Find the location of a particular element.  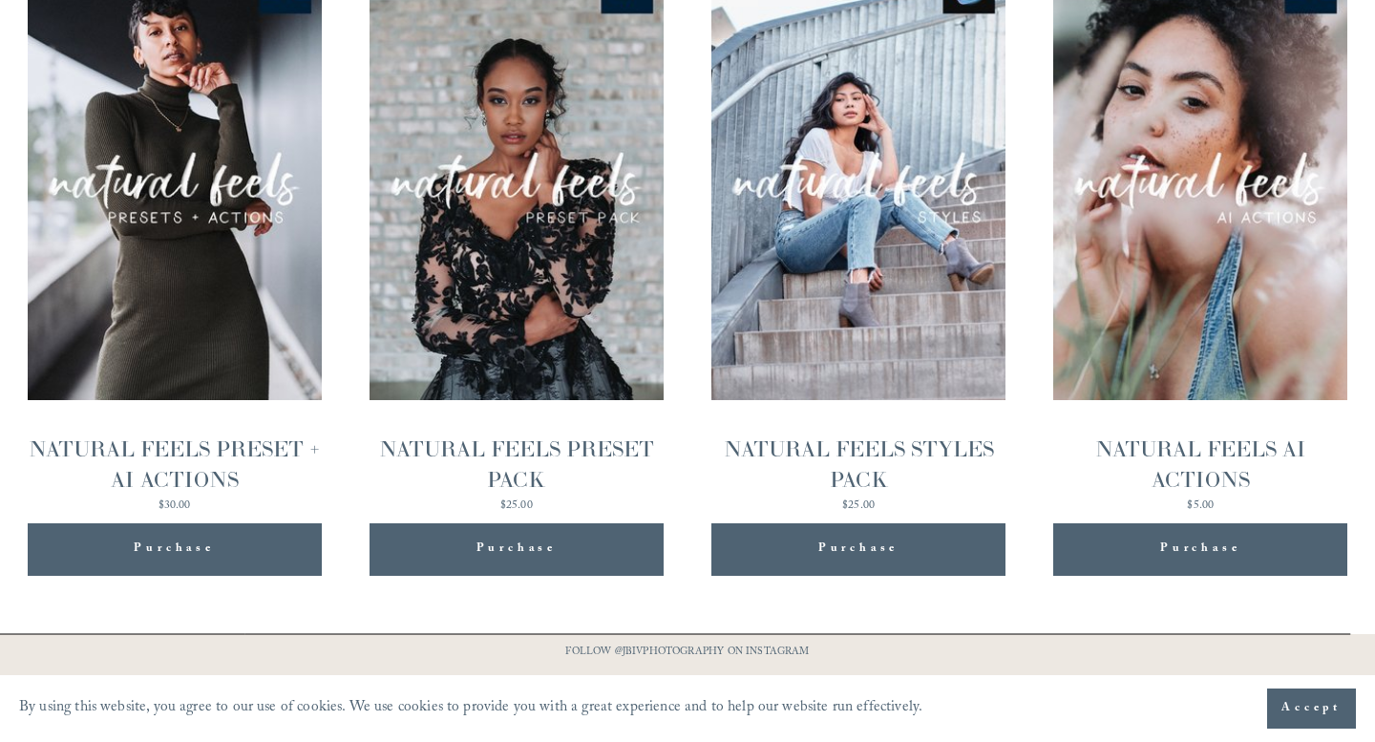

div: NATURAL FEELS PRESET PACK is located at coordinates (516, 464).